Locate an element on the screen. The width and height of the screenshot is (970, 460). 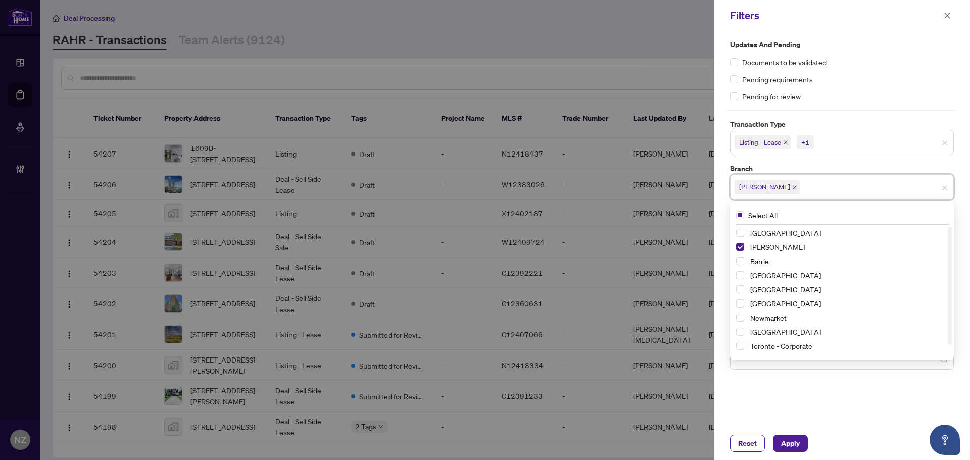
div: +1 is located at coordinates (806, 143).